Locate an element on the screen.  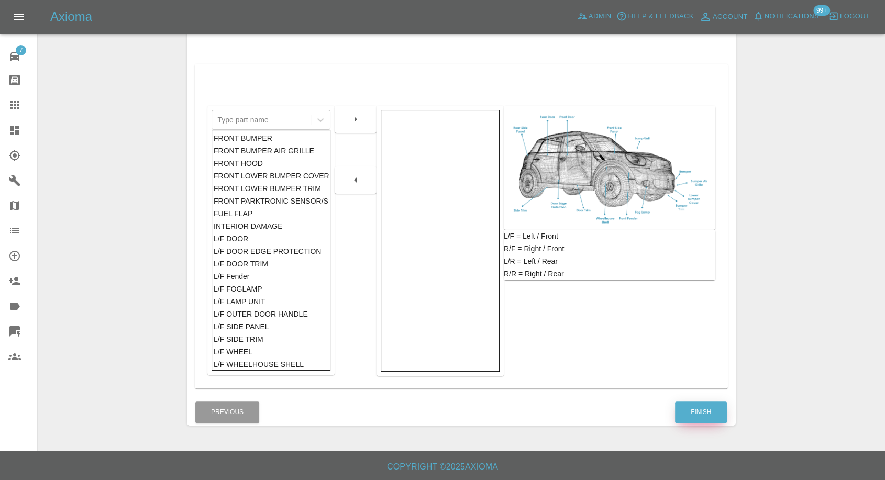
div: FRONT LOWER BUMPER TRIM is located at coordinates (271, 189).